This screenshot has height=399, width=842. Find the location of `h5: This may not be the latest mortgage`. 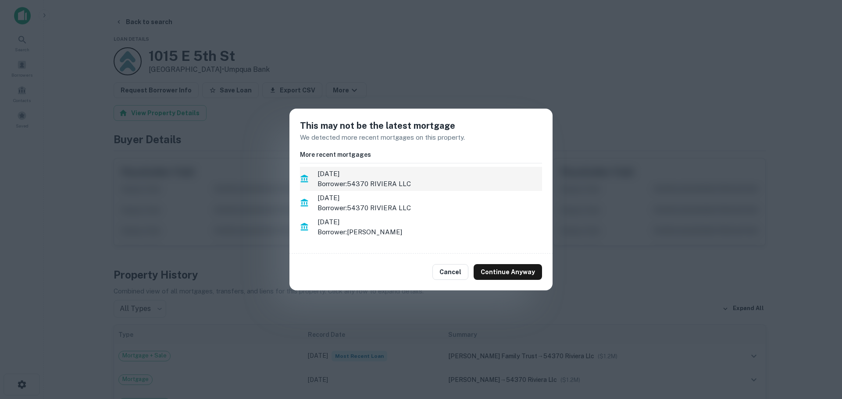

h5: This may not be the latest mortgage is located at coordinates (421, 126).